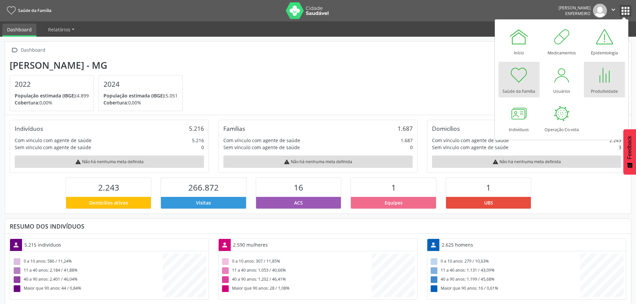  Describe the element at coordinates (87, 262) in the screenshot. I see `div: 0 a 10 anos: 586 / 11,24%` at that location.